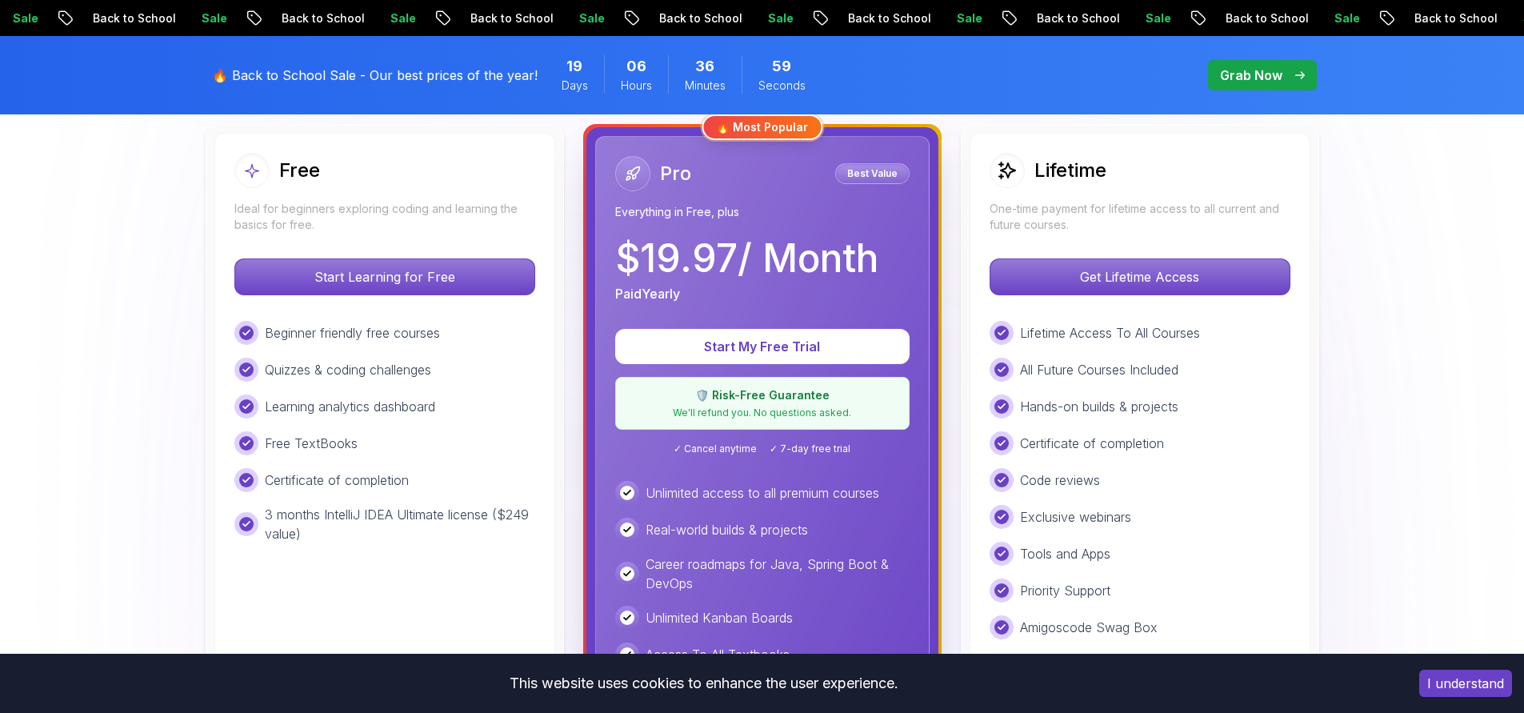  Describe the element at coordinates (1140, 277) in the screenshot. I see `p: Get Lifetime Access` at that location.